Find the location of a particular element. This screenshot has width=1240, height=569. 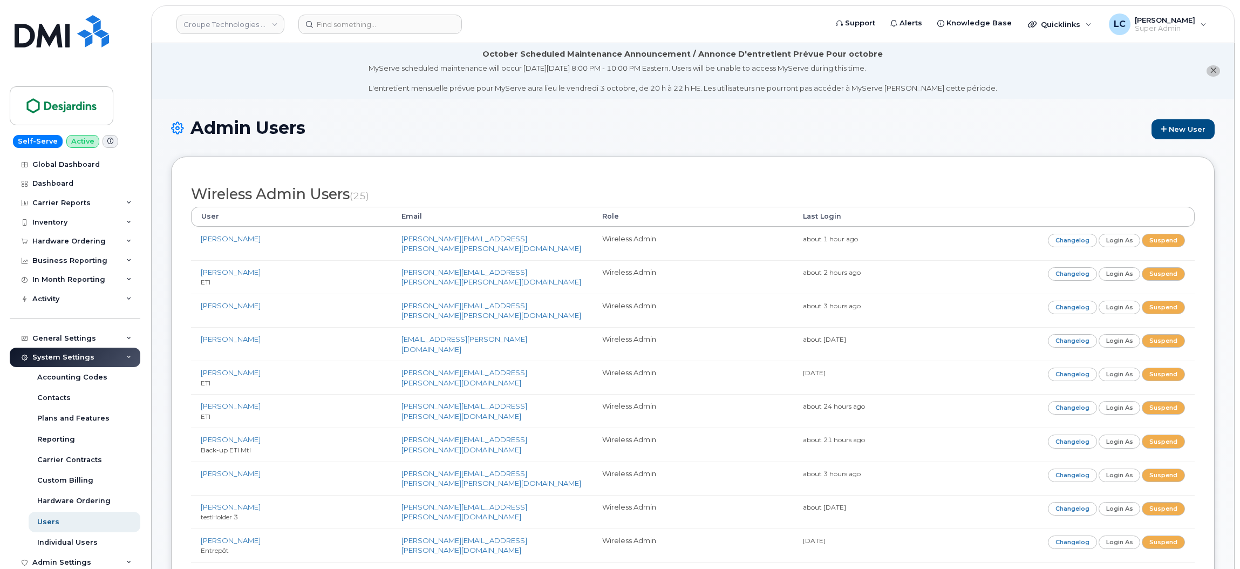

th: Last Login is located at coordinates (893, 216).